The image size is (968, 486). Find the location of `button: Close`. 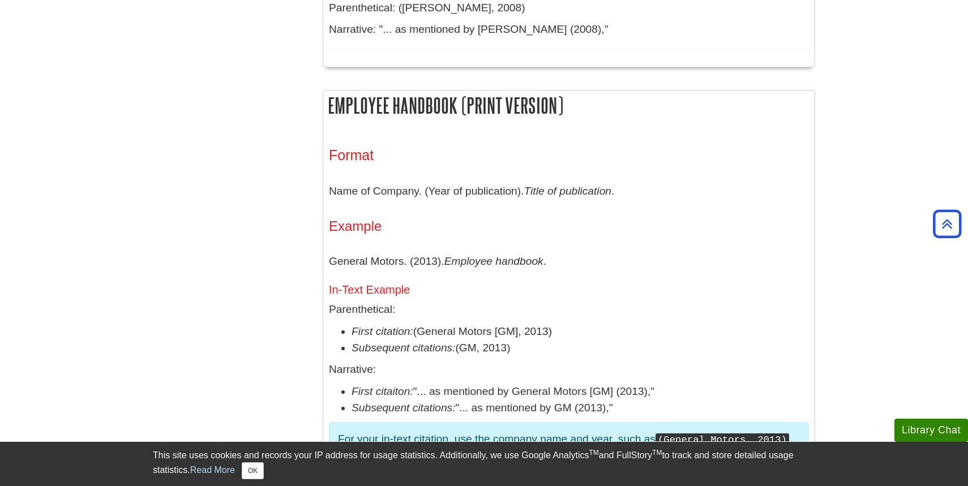

button: Close is located at coordinates (252, 471).